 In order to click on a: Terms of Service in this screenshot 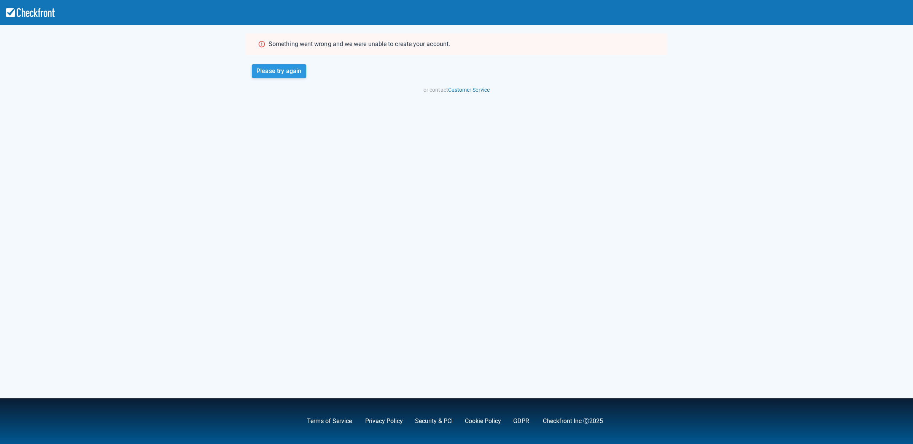, I will do `click(329, 421)`.